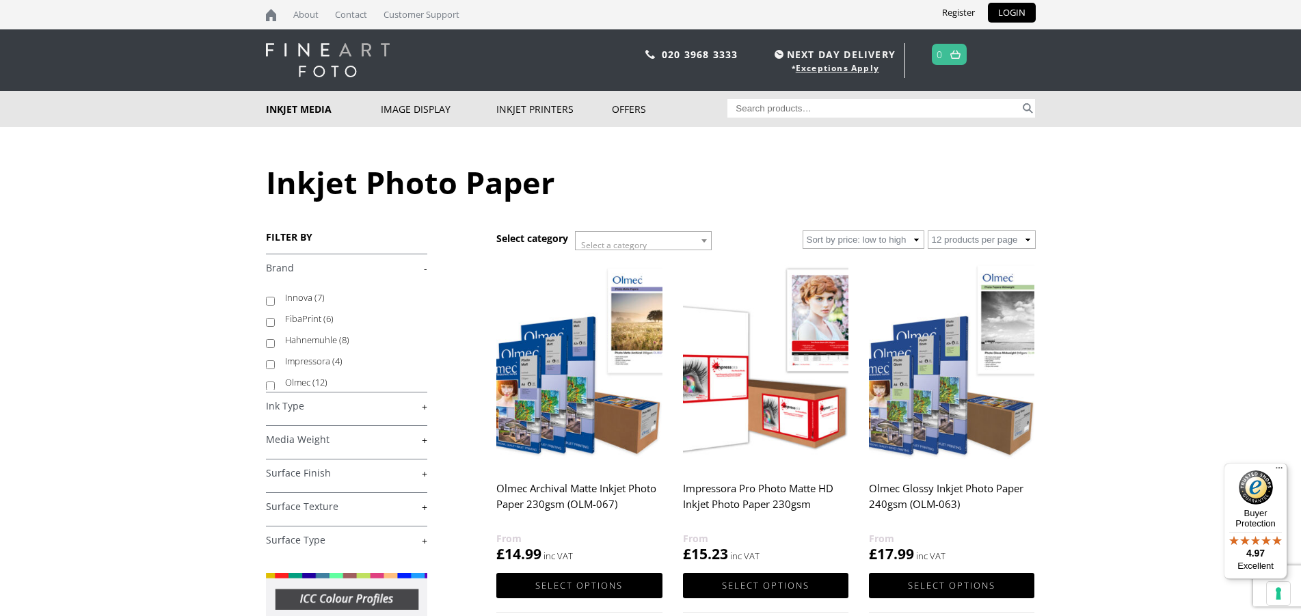 This screenshot has height=616, width=1301. Describe the element at coordinates (328, 319) in the screenshot. I see `span: (6)` at that location.